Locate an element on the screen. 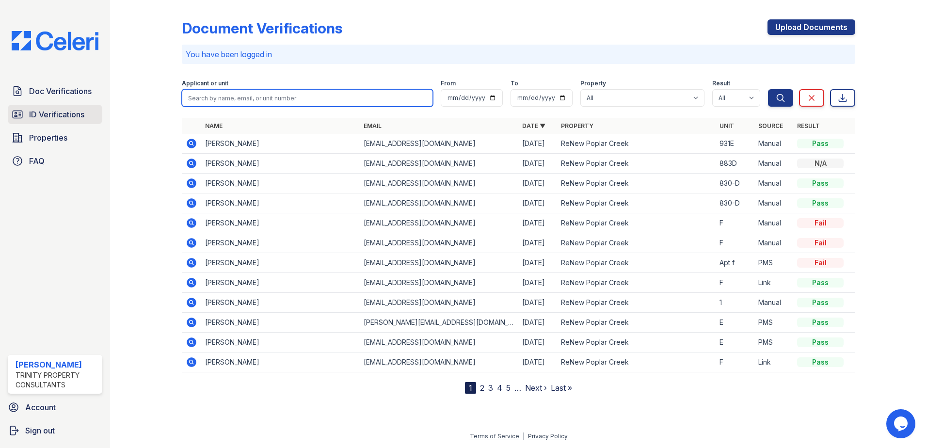  a: Date ▼ is located at coordinates (534, 126).